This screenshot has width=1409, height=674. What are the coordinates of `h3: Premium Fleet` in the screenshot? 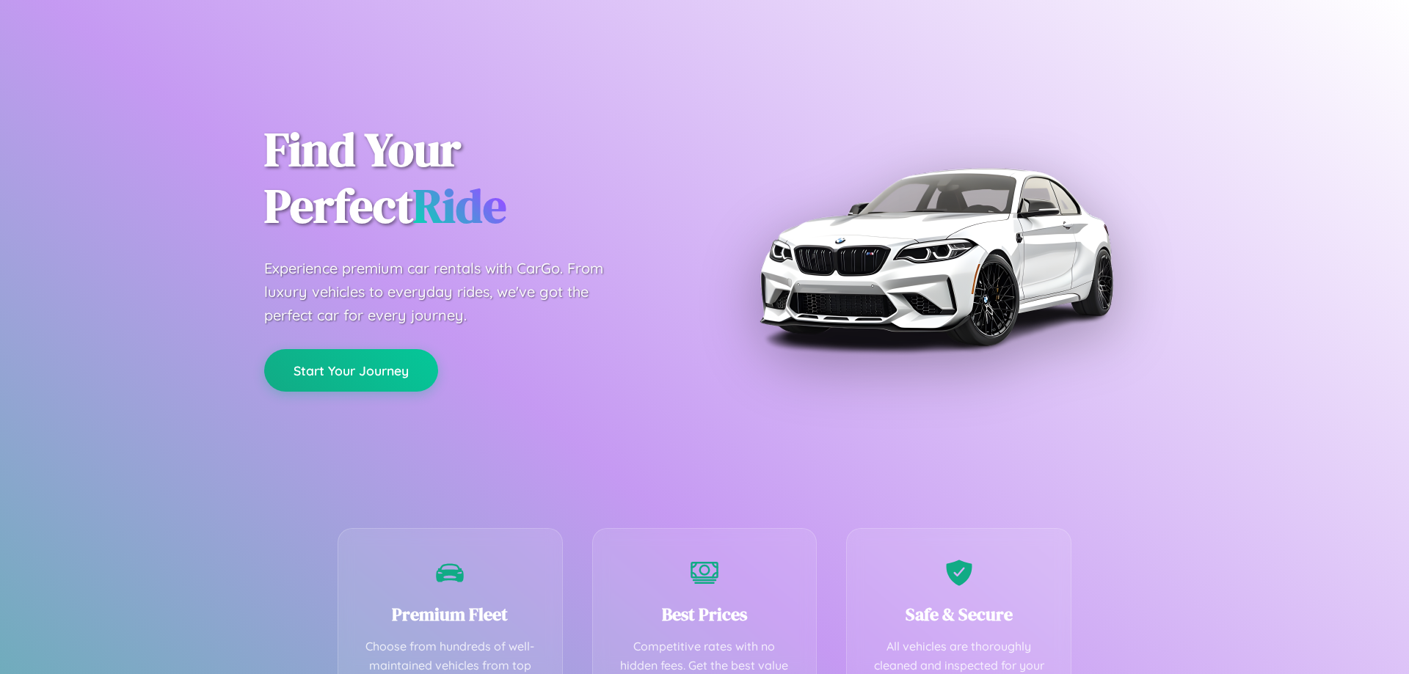 It's located at (450, 614).